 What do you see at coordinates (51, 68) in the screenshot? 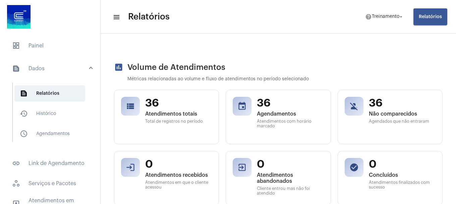
I see `mat-panel-title: Dados` at bounding box center [51, 68].